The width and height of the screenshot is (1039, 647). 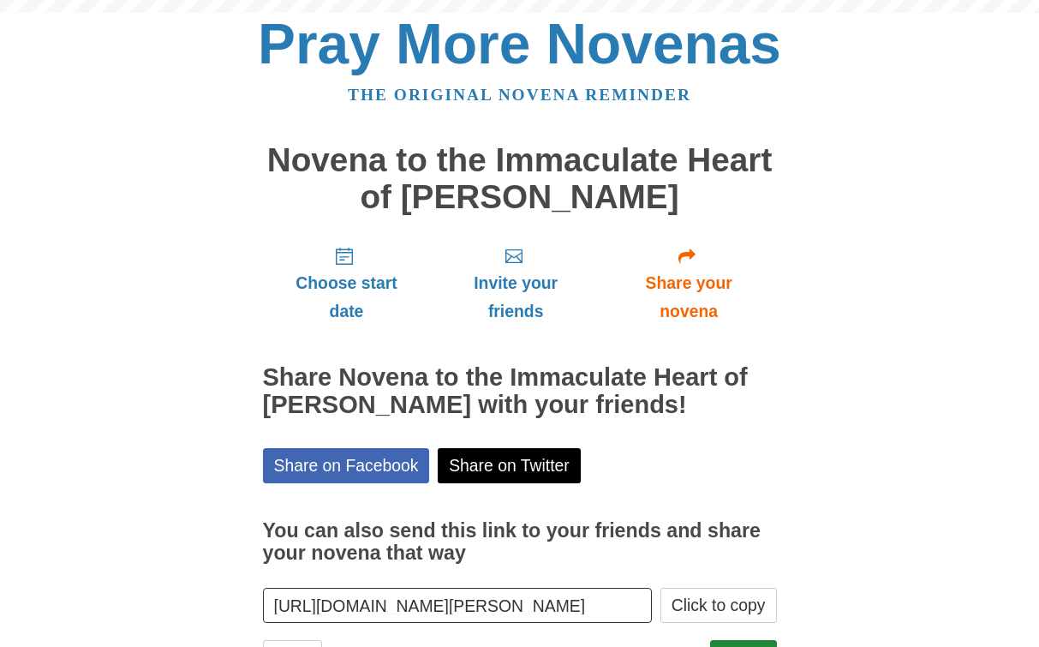 I want to click on a: Share your novena, so click(x=689, y=283).